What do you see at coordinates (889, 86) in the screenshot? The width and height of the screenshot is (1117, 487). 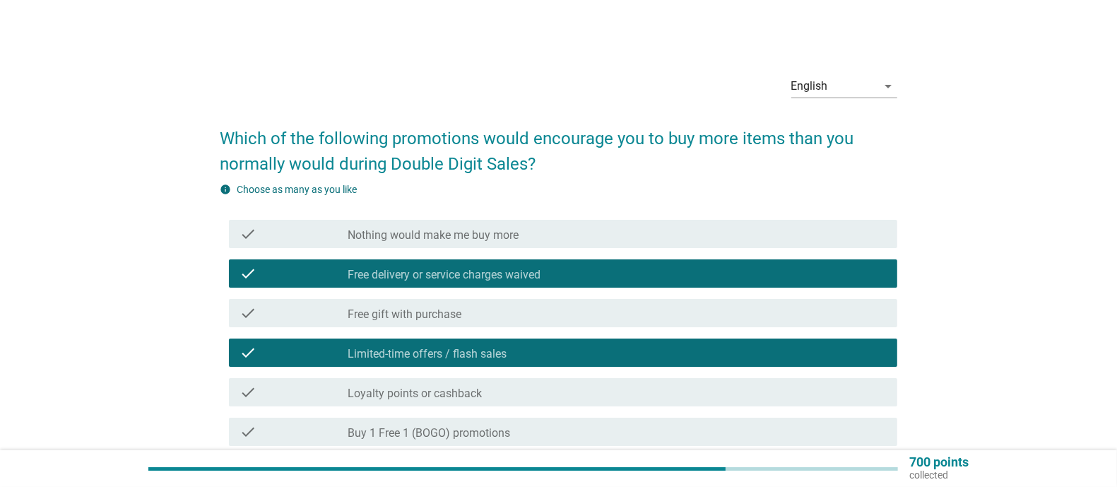 I see `i: arrow_drop_down` at bounding box center [889, 86].